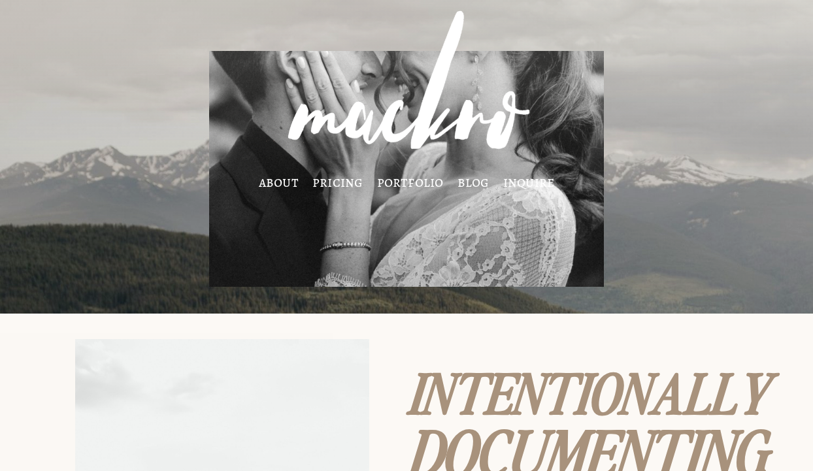 The width and height of the screenshot is (813, 471). Describe the element at coordinates (529, 182) in the screenshot. I see `a: inquire` at that location.